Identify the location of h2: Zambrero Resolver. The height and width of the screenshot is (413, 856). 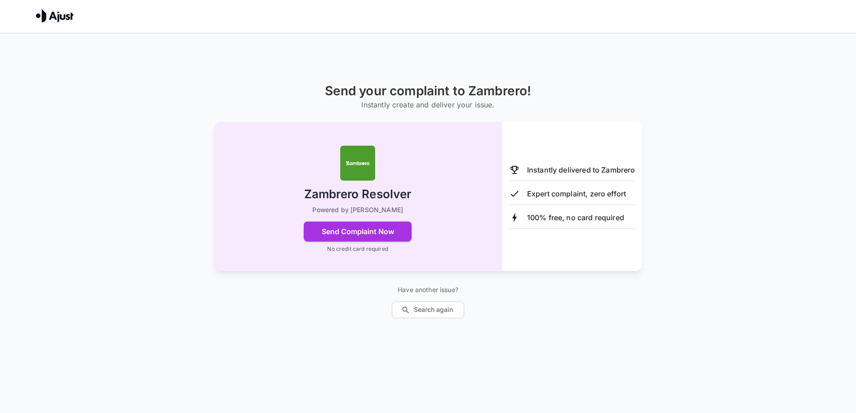
(358, 194).